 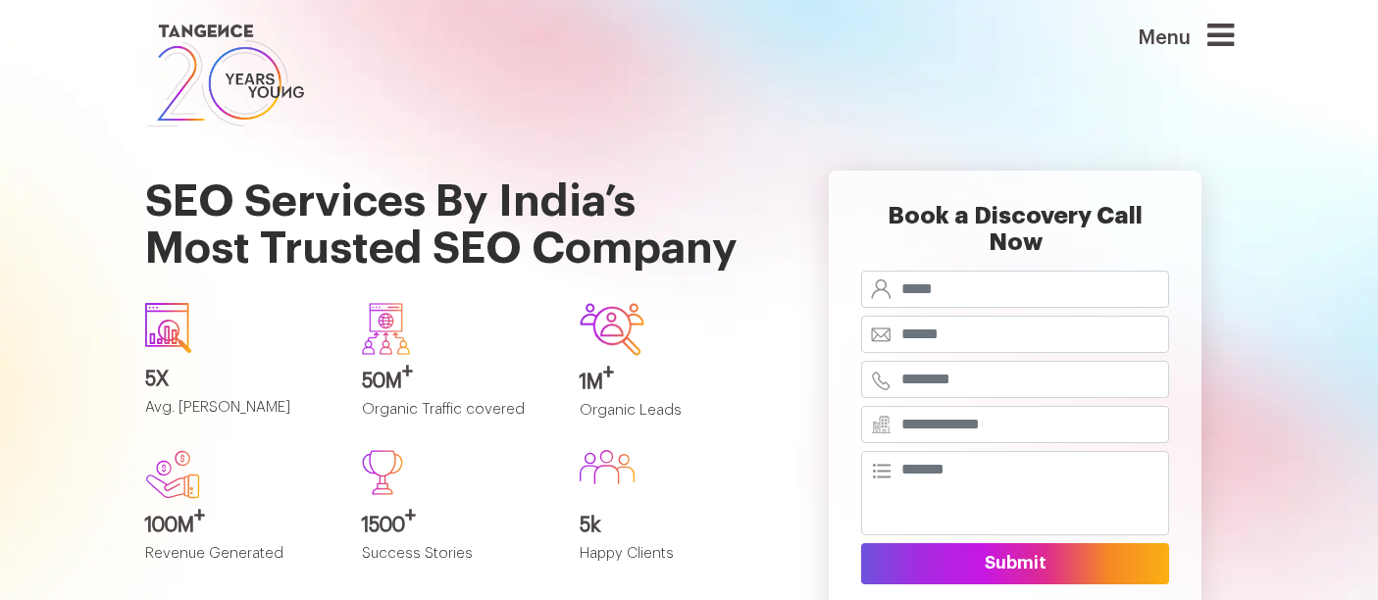 What do you see at coordinates (674, 382) in the screenshot?
I see `h3: 1M` at bounding box center [674, 382].